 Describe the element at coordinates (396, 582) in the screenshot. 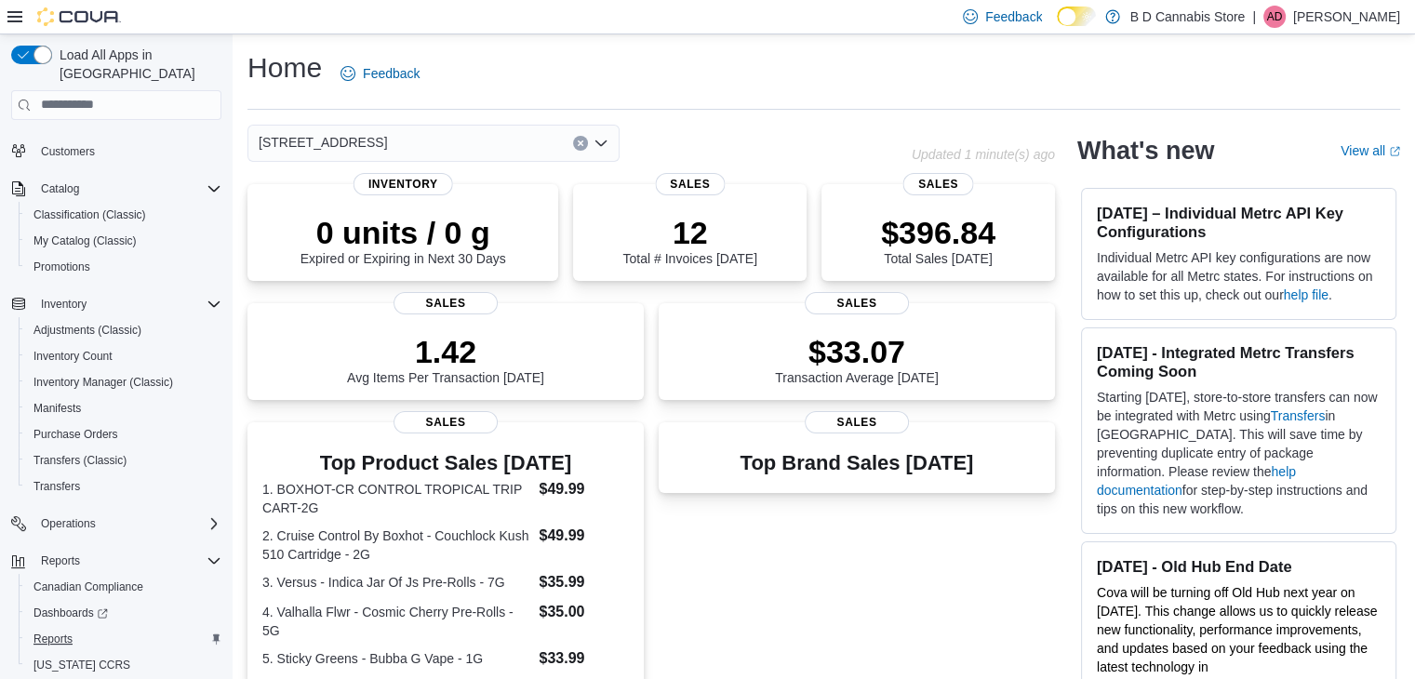

I see `dt: 3. Versus - Indica Jar Of Js Pre-Rolls - 7G` at that location.